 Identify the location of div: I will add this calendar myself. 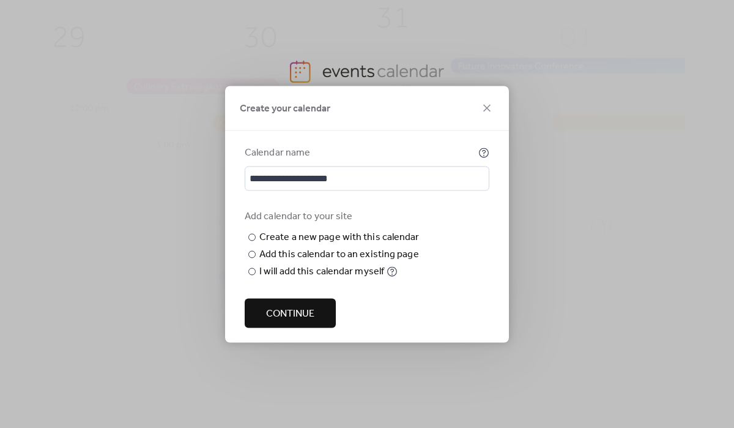
(322, 271).